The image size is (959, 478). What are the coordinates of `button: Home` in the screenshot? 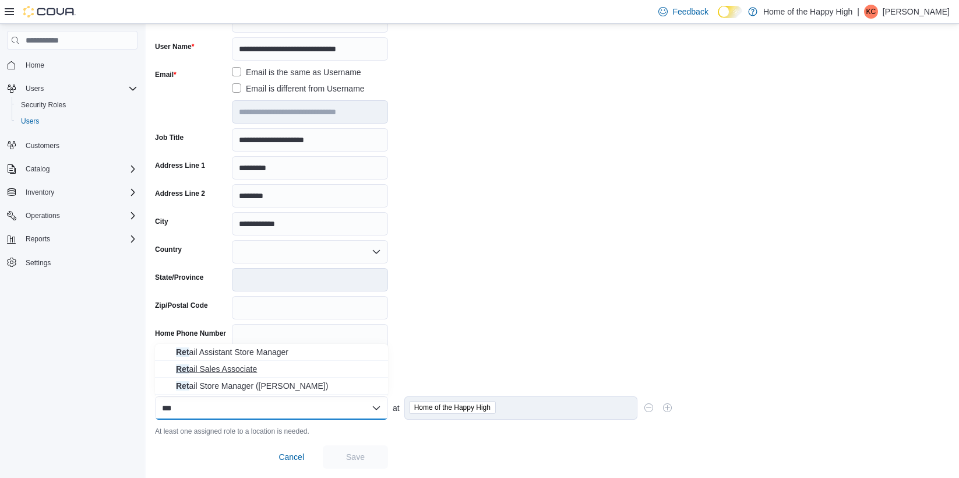 It's located at (72, 65).